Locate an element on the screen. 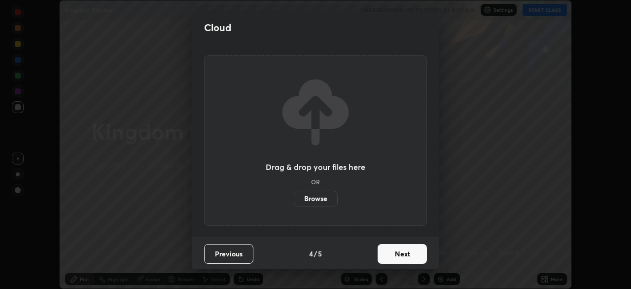 The height and width of the screenshot is (289, 631). h3: Drag & drop your files here is located at coordinates (316, 167).